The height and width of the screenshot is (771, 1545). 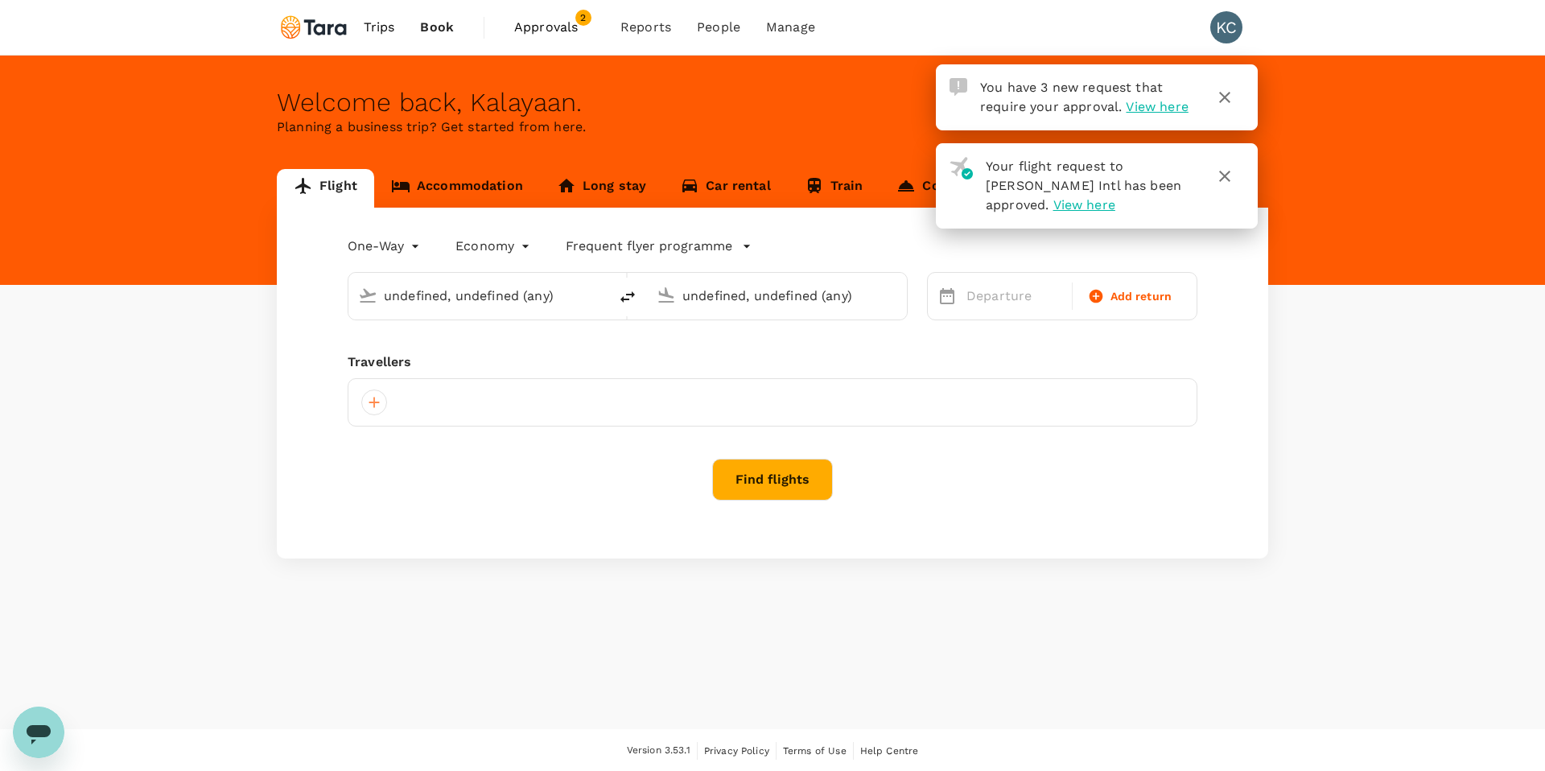 What do you see at coordinates (772, 127) in the screenshot?
I see `p: Planning a business trip? Get started from here.` at bounding box center [772, 127].